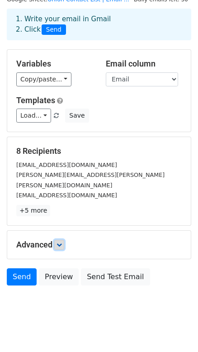 Image resolution: width=198 pixels, height=352 pixels. Describe the element at coordinates (99, 245) in the screenshot. I see `h5: Advanced` at that location.